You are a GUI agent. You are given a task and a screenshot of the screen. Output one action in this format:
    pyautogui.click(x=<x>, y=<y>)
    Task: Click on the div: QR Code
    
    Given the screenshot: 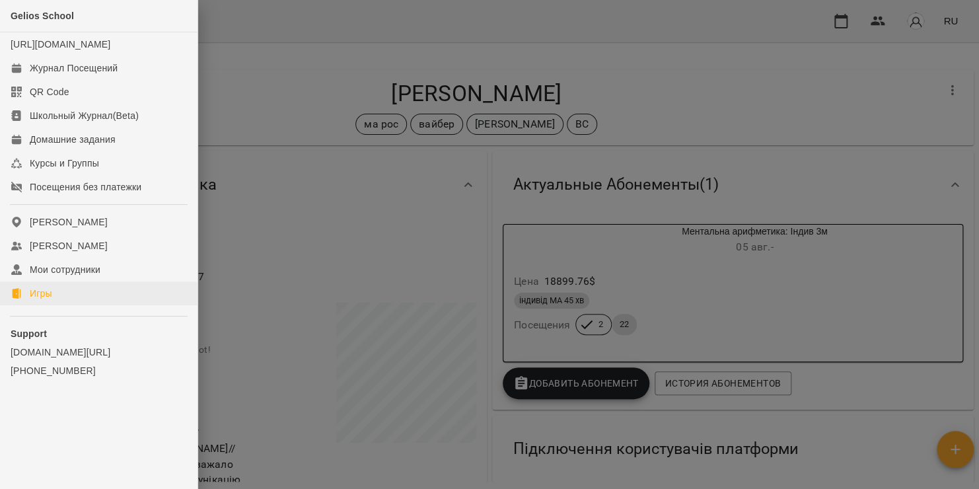 What is the action you would take?
    pyautogui.click(x=50, y=92)
    